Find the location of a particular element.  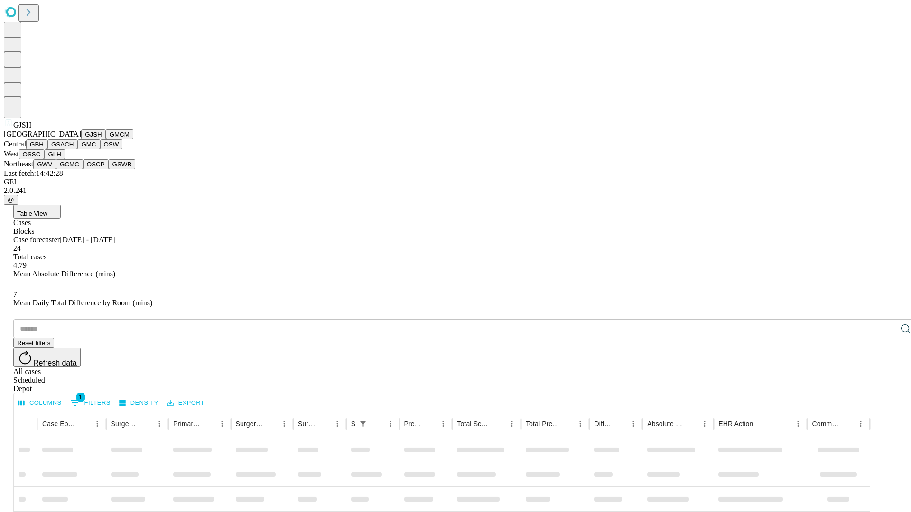

button: Density is located at coordinates (138, 403).